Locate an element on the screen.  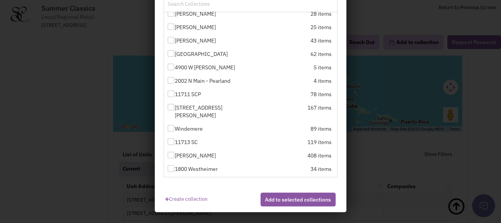
div: 89 items is located at coordinates (292, 130).